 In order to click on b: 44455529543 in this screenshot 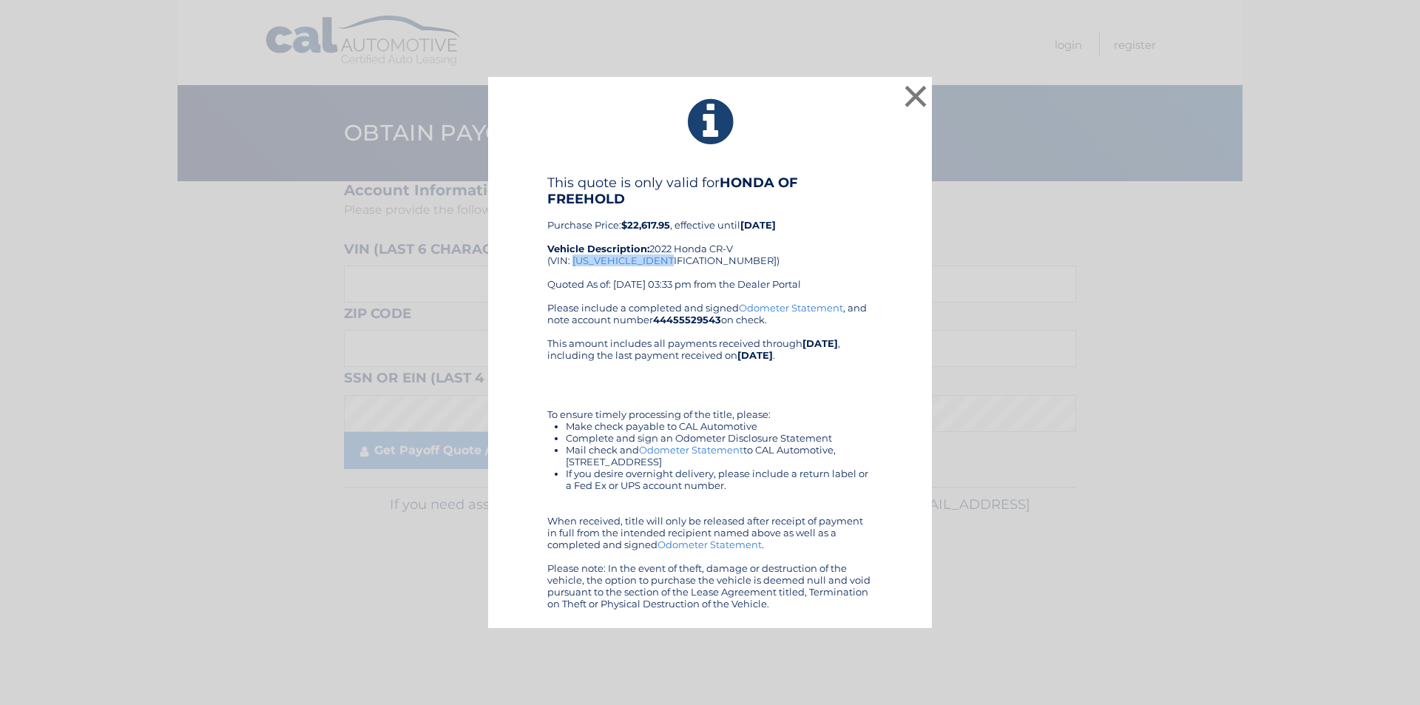, I will do `click(687, 319)`.